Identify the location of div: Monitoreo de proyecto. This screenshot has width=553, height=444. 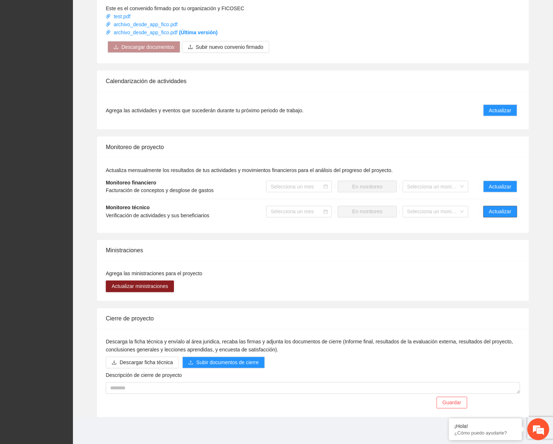
(313, 147).